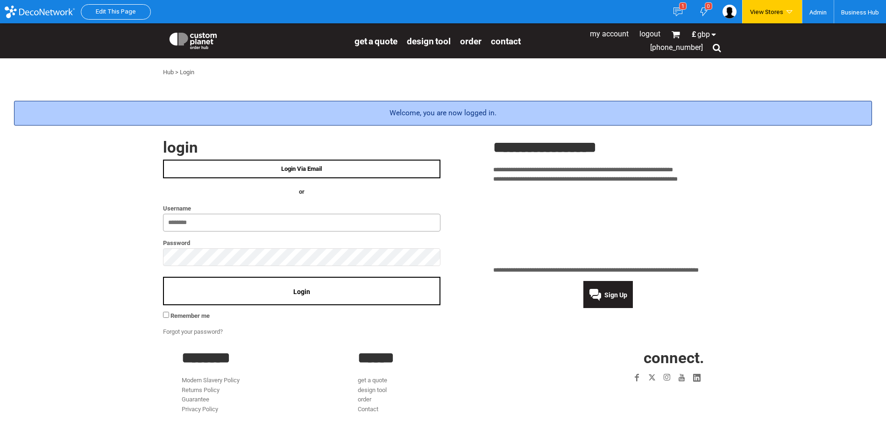  What do you see at coordinates (187, 72) in the screenshot?
I see `div: Login` at bounding box center [187, 72].